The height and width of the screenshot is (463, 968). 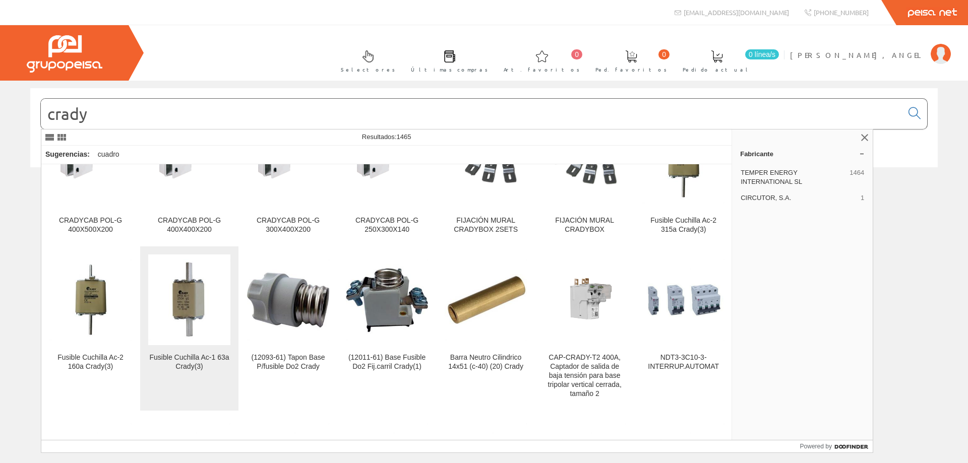 What do you see at coordinates (584, 376) in the screenshot?
I see `div: CAP-CRADY-T2 400A, Captador de salida de baja tensión para base tripolar vertical cerrada, tamaño 2` at bounding box center [584, 376].